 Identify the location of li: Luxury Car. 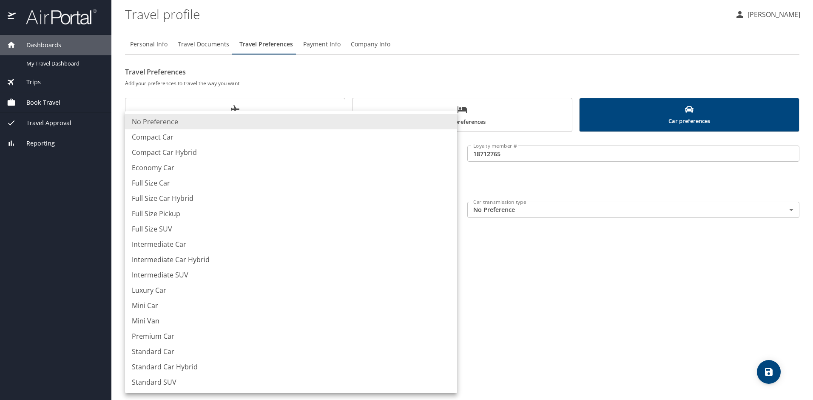
(291, 290).